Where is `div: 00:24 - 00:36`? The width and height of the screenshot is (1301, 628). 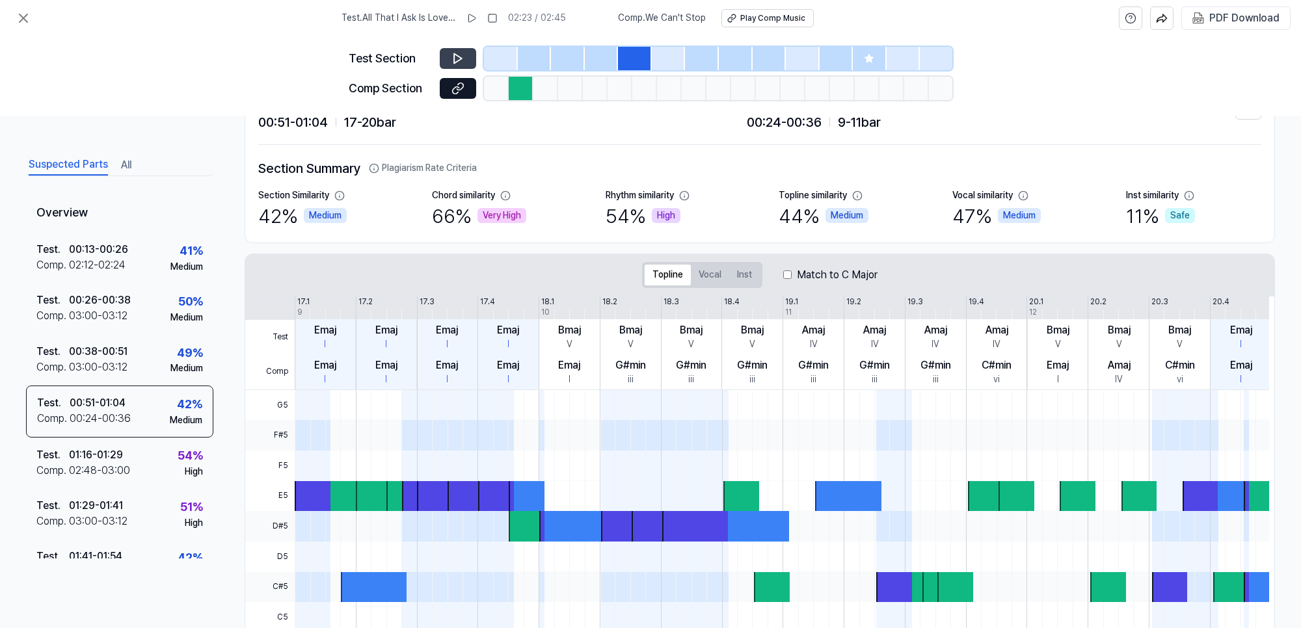 div: 00:24 - 00:36 is located at coordinates (100, 419).